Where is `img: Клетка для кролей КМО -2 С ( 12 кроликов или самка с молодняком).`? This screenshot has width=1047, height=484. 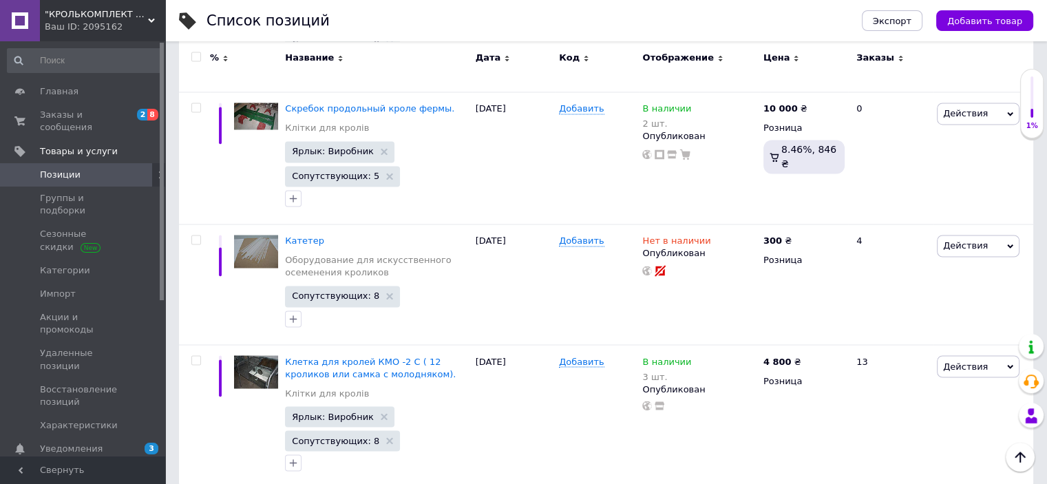
img: Клетка для кролей КМО -2 С ( 12 кроликов или самка с молодняком). is located at coordinates (256, 372).